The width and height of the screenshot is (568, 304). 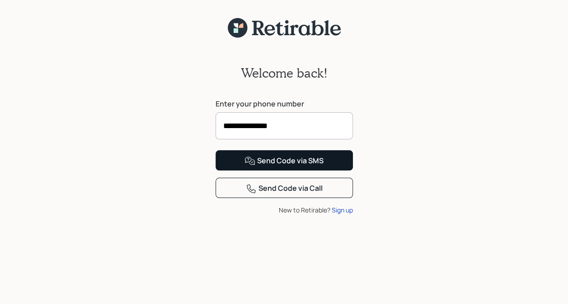 I want to click on button: Send Code via Call, so click(x=284, y=188).